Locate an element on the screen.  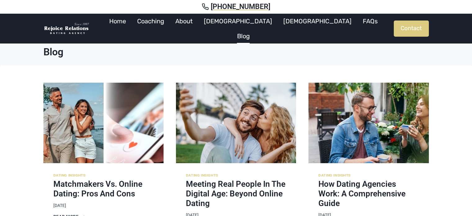
a: Home is located at coordinates (118, 21).